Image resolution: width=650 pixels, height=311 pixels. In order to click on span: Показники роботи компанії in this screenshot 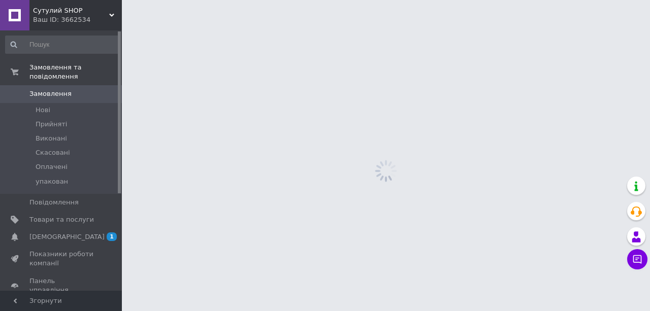, I will do `click(61, 259)`.